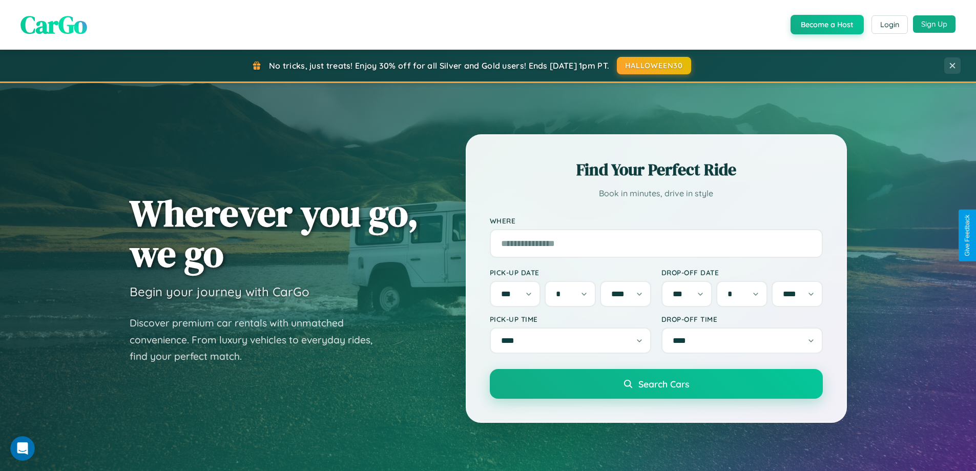  I want to click on label: Where, so click(656, 220).